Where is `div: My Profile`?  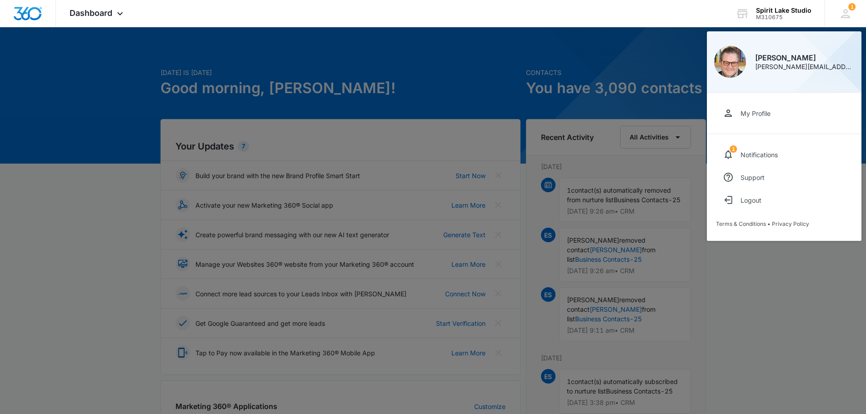 div: My Profile is located at coordinates (756, 113).